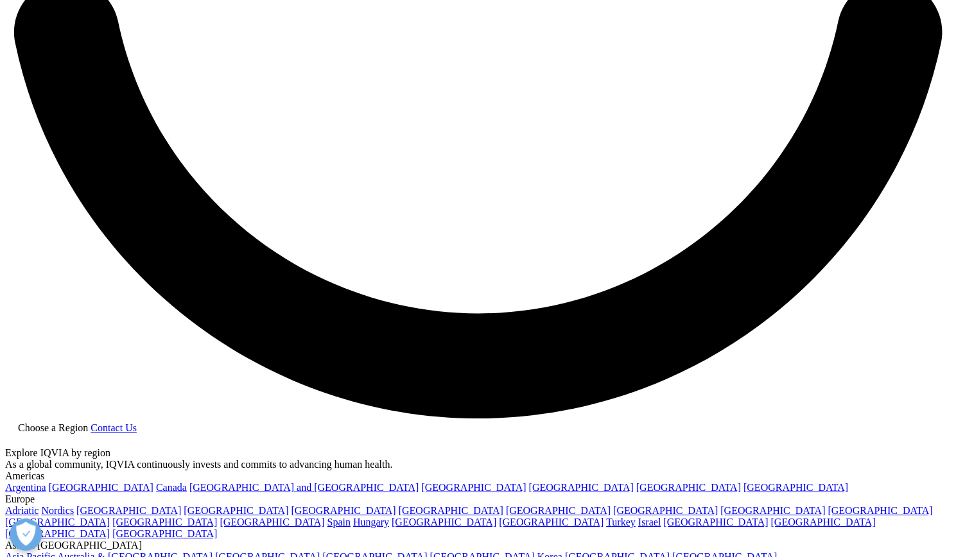 Image resolution: width=956 pixels, height=557 pixels. Describe the element at coordinates (478, 499) in the screenshot. I see `div: Europe` at that location.